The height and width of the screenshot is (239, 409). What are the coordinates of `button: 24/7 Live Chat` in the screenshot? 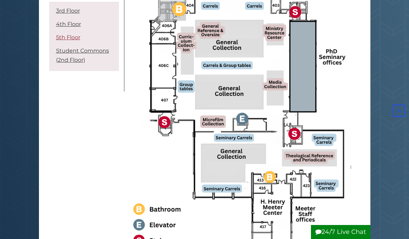 It's located at (341, 232).